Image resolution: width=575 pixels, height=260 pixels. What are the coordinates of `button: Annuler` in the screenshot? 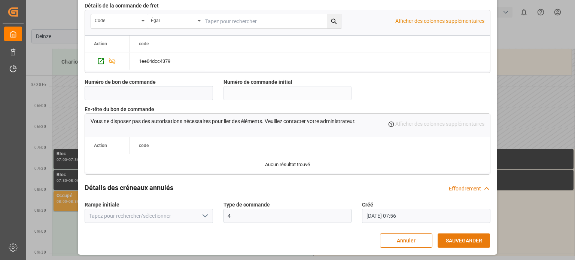 It's located at (406, 241).